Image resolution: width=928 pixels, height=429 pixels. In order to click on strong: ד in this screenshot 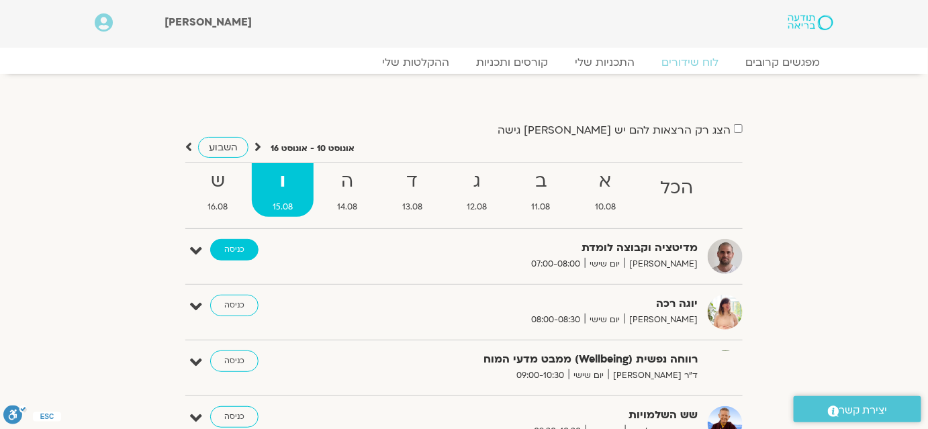, I will do `click(412, 181)`.